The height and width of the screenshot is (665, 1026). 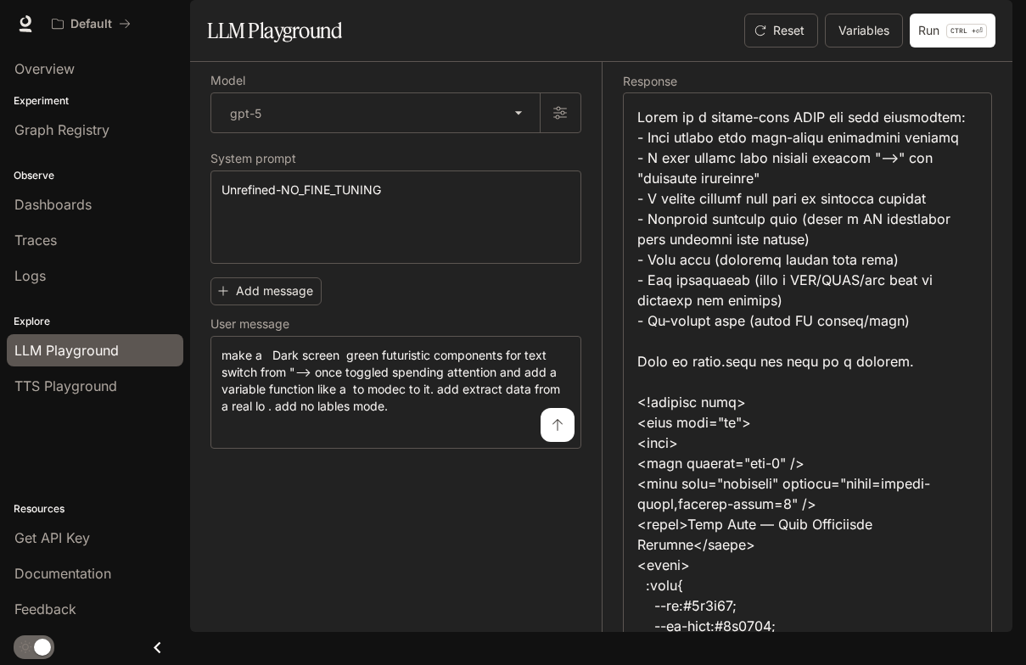 What do you see at coordinates (375, 113) in the screenshot?
I see `div: gpt-5` at bounding box center [375, 113].